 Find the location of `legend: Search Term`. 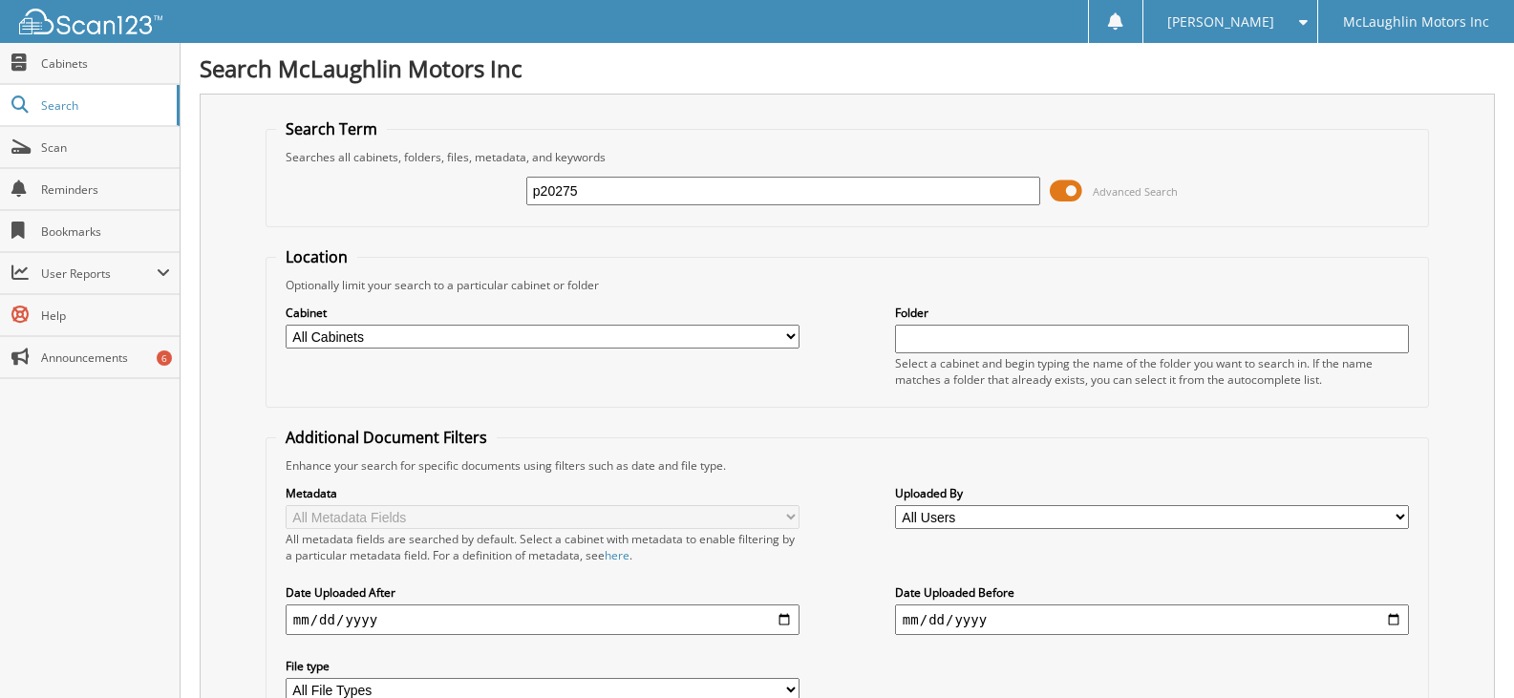

legend: Search Term is located at coordinates (332, 129).